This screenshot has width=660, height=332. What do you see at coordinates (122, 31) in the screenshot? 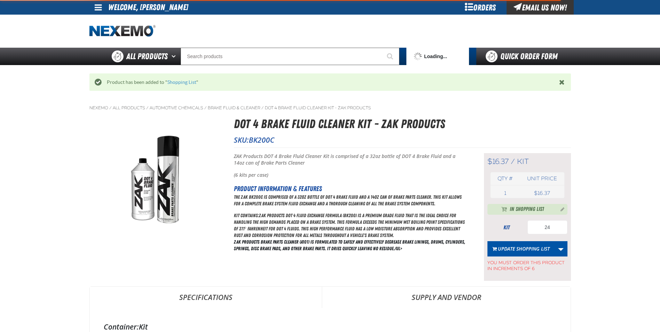
I see `a: Home` at bounding box center [122, 31].